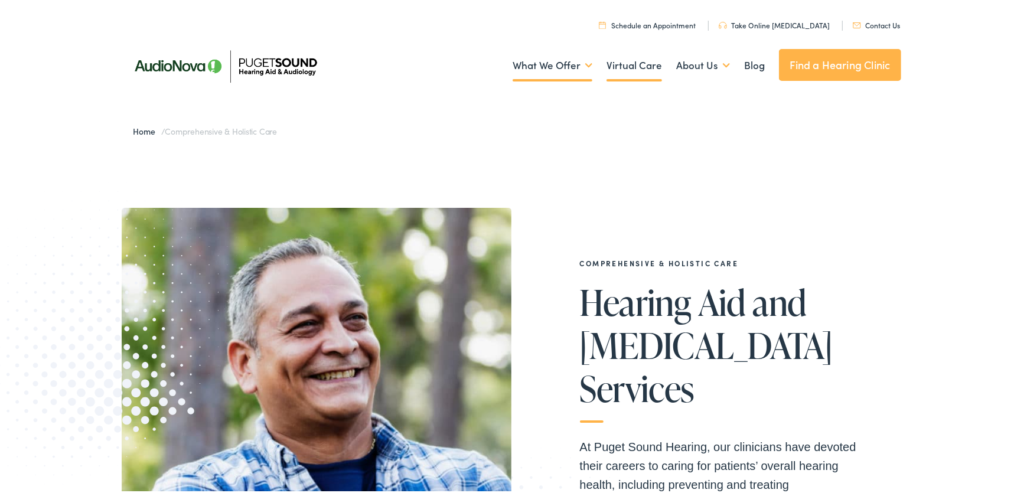 This screenshot has width=1014, height=493. Describe the element at coordinates (147, 129) in the screenshot. I see `a: Home` at that location.